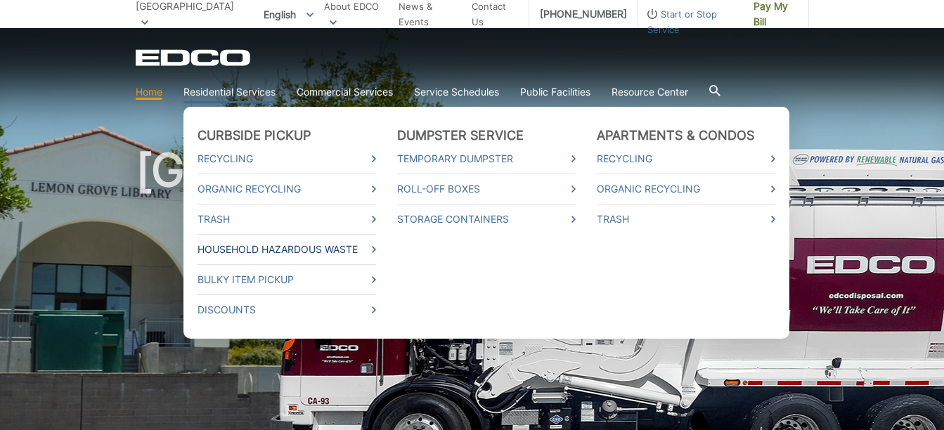 This screenshot has width=944, height=430. I want to click on a: Storage Containers, so click(486, 219).